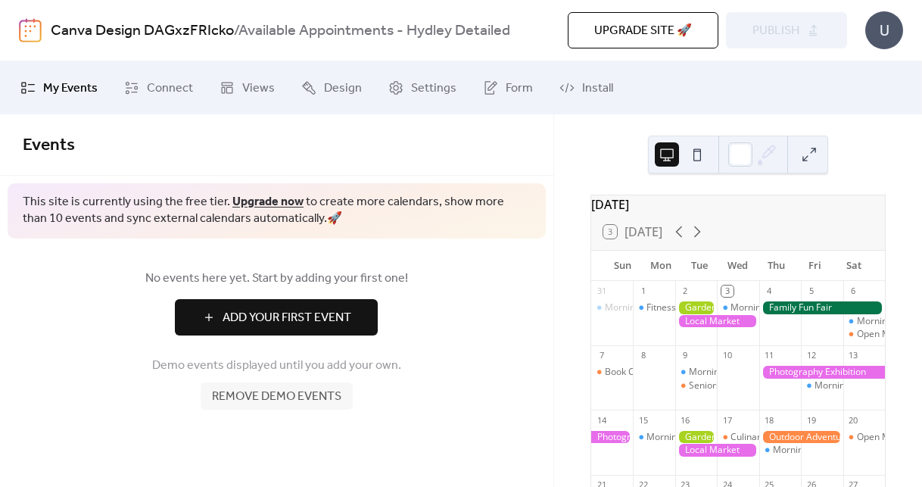 This screenshot has width=922, height=487. What do you see at coordinates (814, 266) in the screenshot?
I see `div: Fri` at bounding box center [814, 266].